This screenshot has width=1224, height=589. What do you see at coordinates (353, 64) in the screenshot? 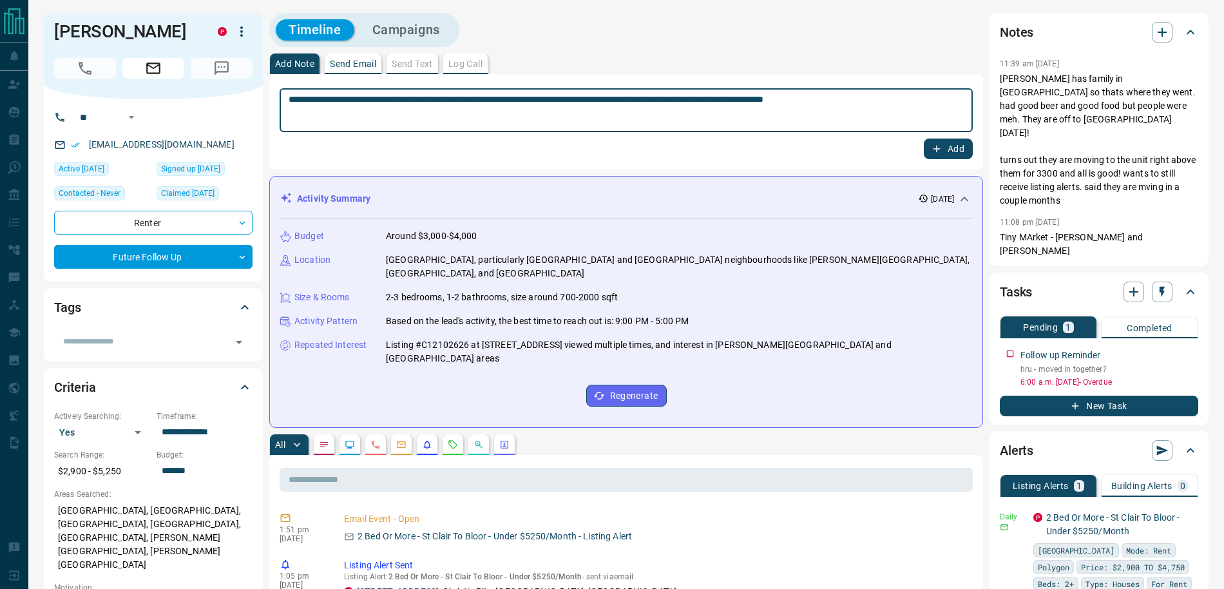
I see `p: Send Email` at bounding box center [353, 64].